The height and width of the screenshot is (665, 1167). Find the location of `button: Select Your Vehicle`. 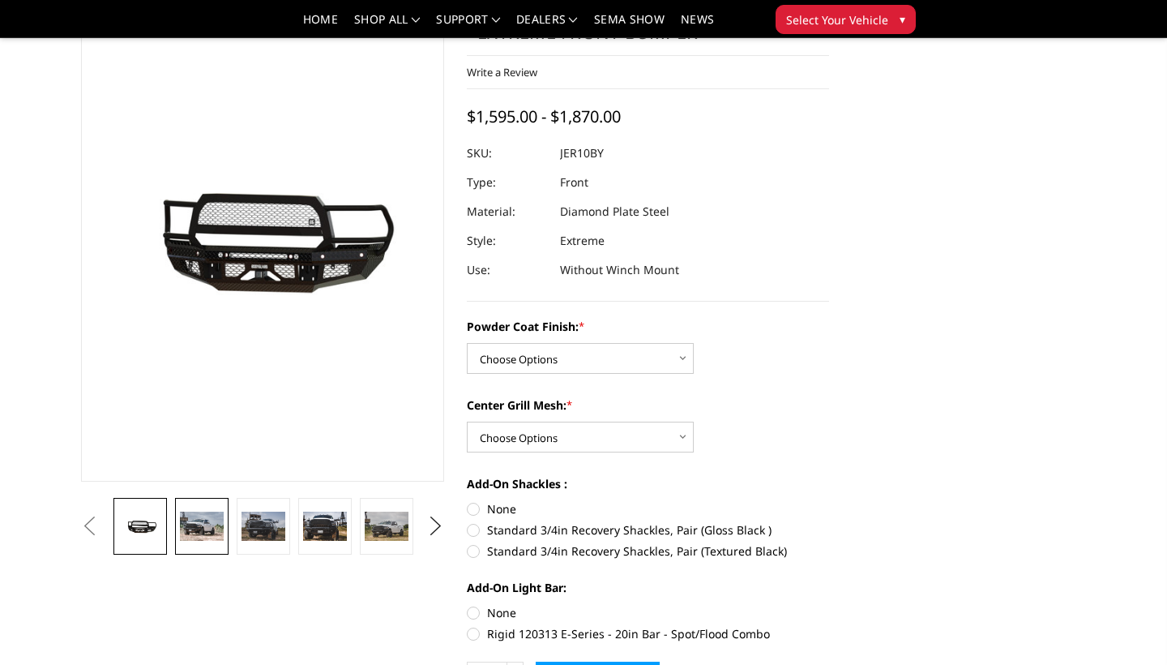

button: Select Your Vehicle is located at coordinates (845, 19).